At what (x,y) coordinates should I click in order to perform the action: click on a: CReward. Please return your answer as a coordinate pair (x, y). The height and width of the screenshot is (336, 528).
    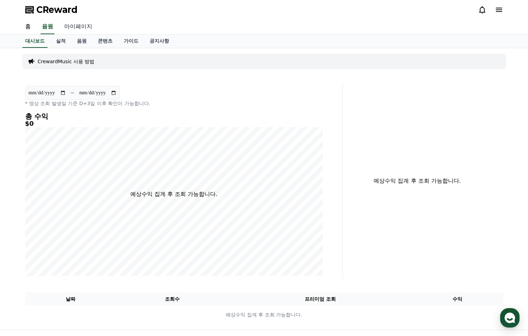
    Looking at the image, I should click on (51, 10).